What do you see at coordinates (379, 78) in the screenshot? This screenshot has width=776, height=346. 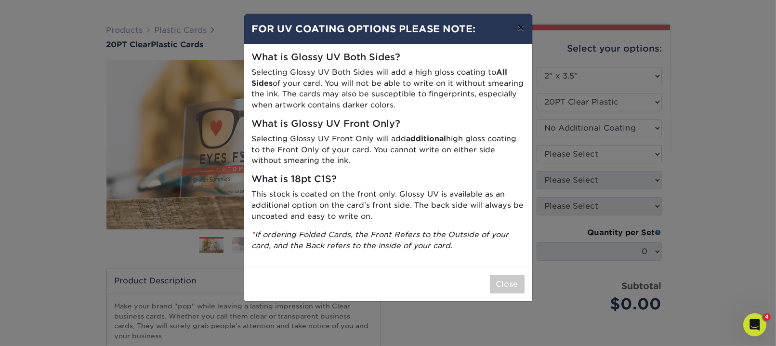 I see `strong: All Sides` at bounding box center [379, 78].